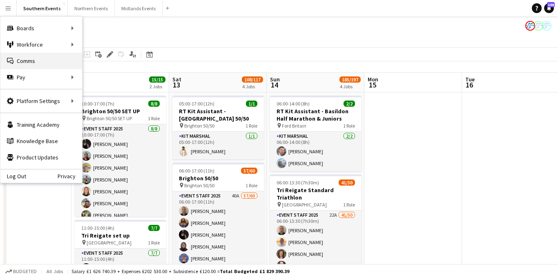 This screenshot has width=558, height=278. I want to click on span: 13, so click(176, 85).